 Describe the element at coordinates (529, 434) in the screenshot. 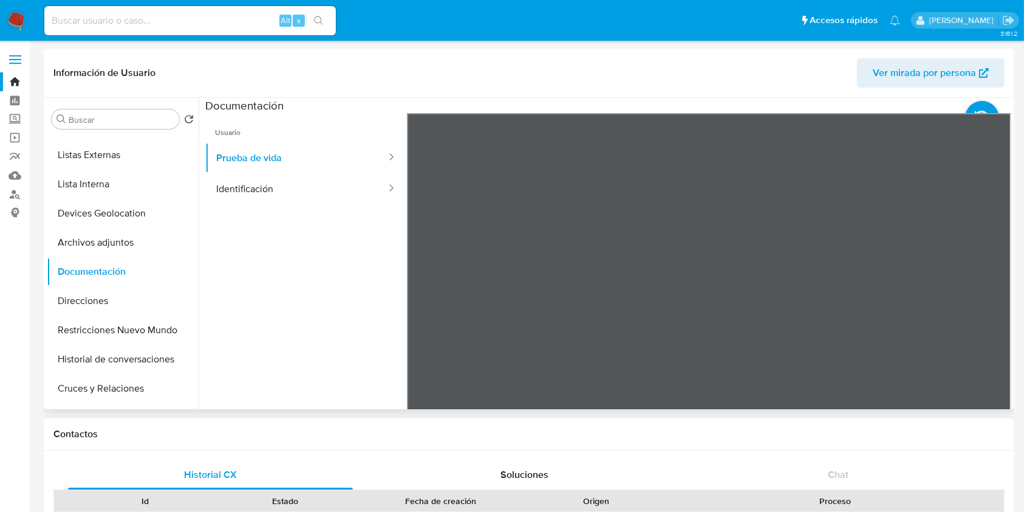

I see `h1: Contactos` at that location.